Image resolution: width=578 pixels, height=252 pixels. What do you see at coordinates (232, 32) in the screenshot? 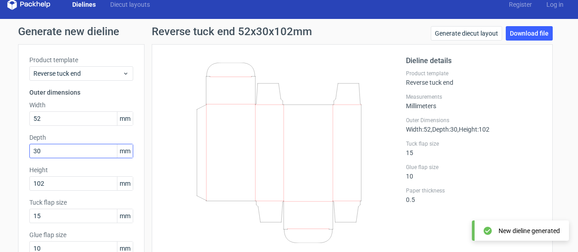
I see `h1: Reverse tuck end 52x30x102mm` at bounding box center [232, 32].